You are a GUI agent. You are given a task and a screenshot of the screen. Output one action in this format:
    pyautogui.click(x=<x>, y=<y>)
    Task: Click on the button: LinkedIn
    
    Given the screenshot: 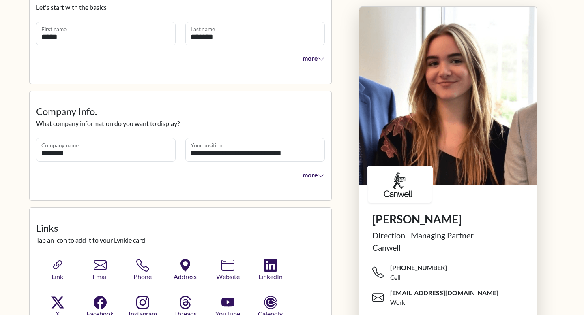 What is the action you would take?
    pyautogui.click(x=270, y=270)
    